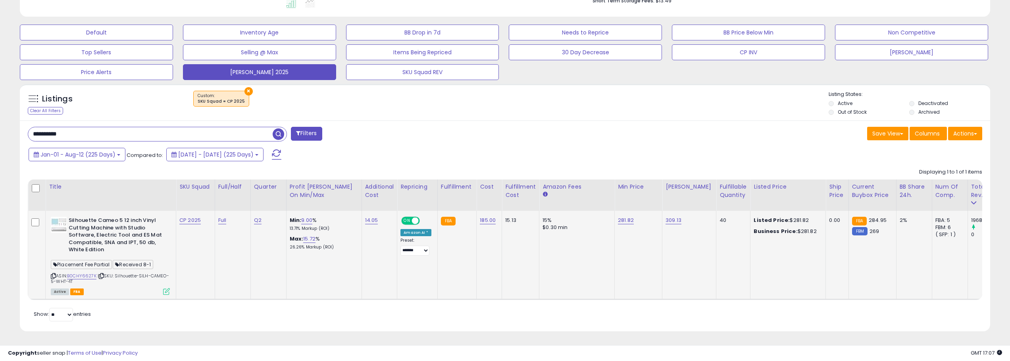  Describe the element at coordinates (575, 221) in the screenshot. I see `div: 15%` at that location.